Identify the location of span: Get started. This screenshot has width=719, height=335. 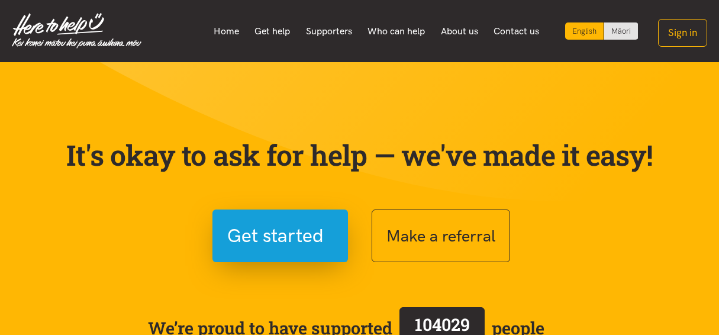
(275, 236).